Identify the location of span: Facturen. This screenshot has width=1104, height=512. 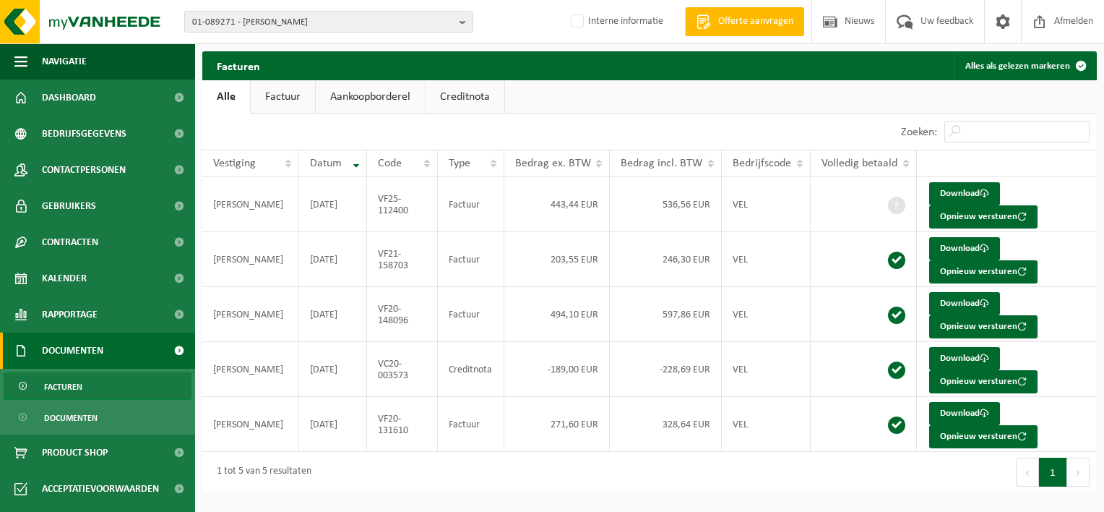
(63, 387).